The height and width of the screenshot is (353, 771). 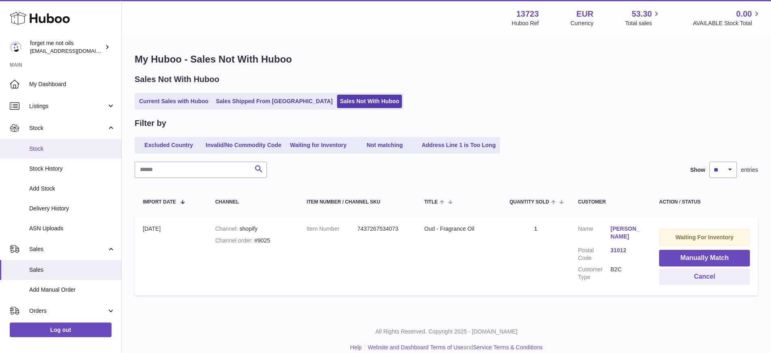 I want to click on span: 0.00, so click(x=744, y=14).